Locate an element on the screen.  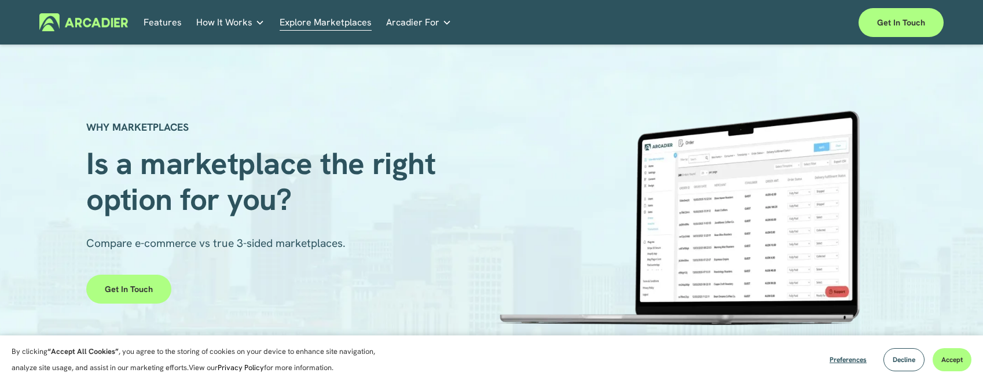
strong: WHY MARKETPLACES is located at coordinates (137, 127).